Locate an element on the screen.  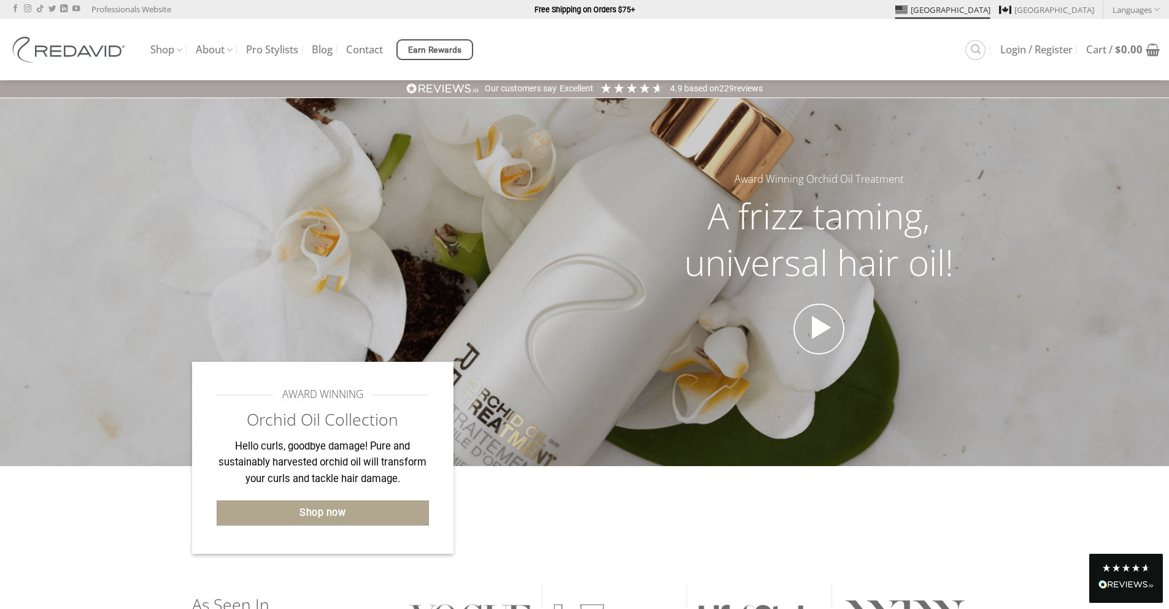
a: Follow on LinkedIn is located at coordinates (64, 9).